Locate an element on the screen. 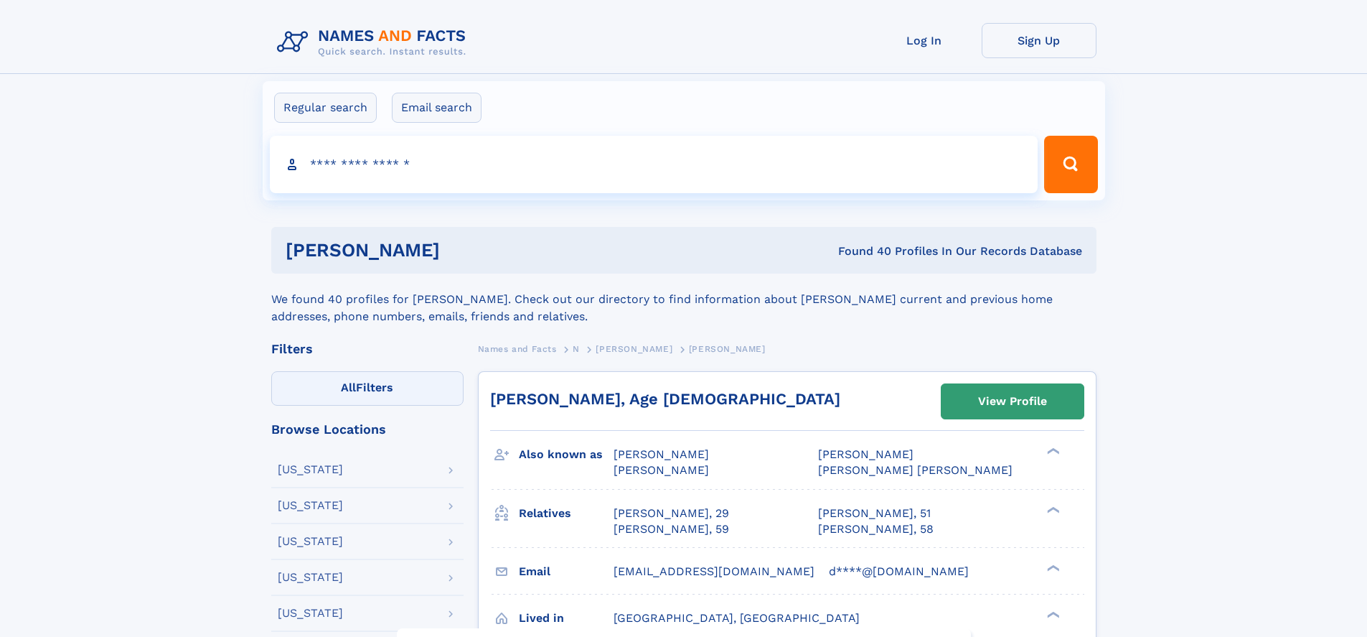  a: Log In is located at coordinates (924, 40).